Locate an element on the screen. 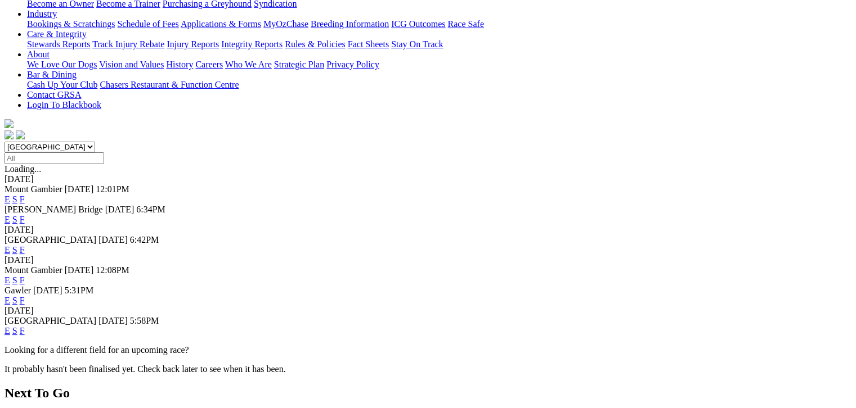 The width and height of the screenshot is (856, 408). a: Industry is located at coordinates (42, 13).